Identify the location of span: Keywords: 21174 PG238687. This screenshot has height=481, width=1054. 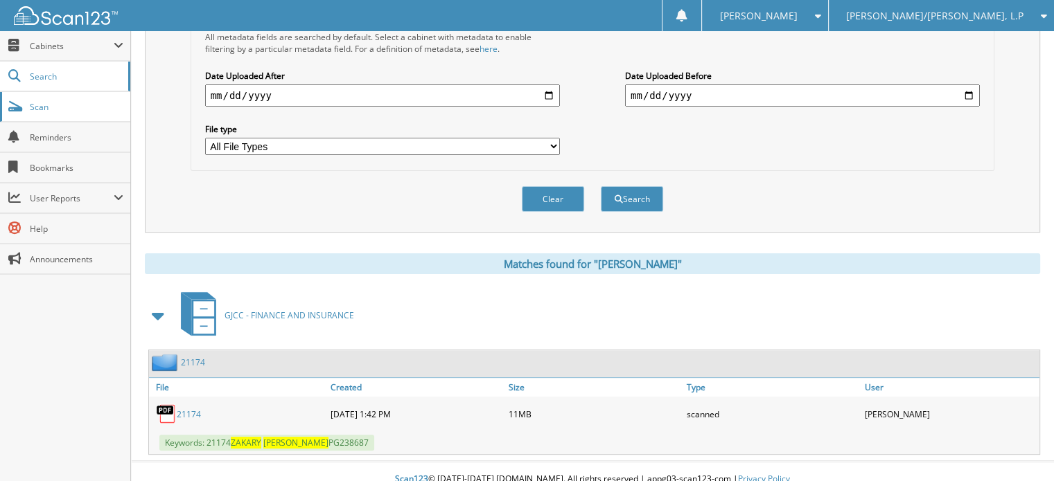
(267, 443).